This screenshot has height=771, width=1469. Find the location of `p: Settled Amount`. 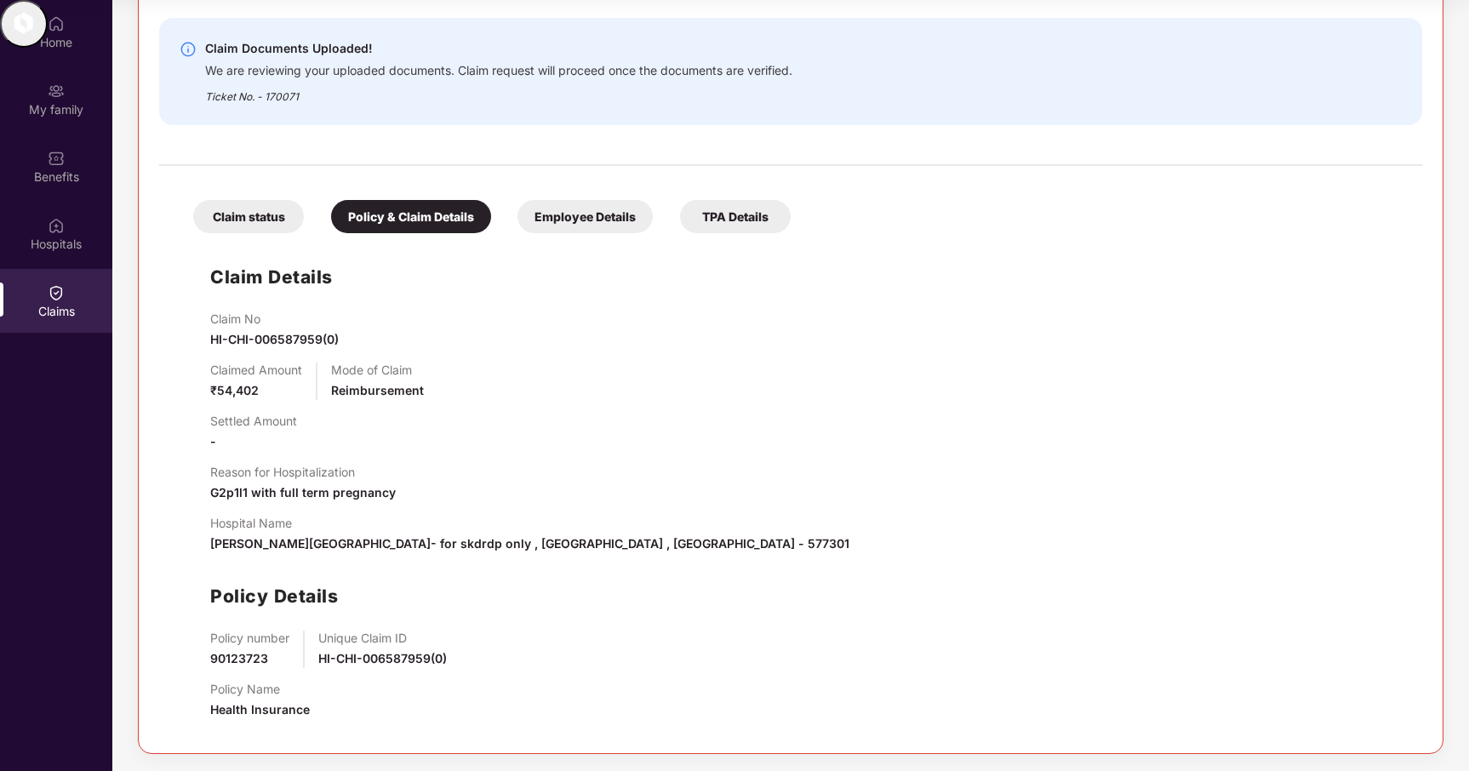

p: Settled Amount is located at coordinates (254, 420).